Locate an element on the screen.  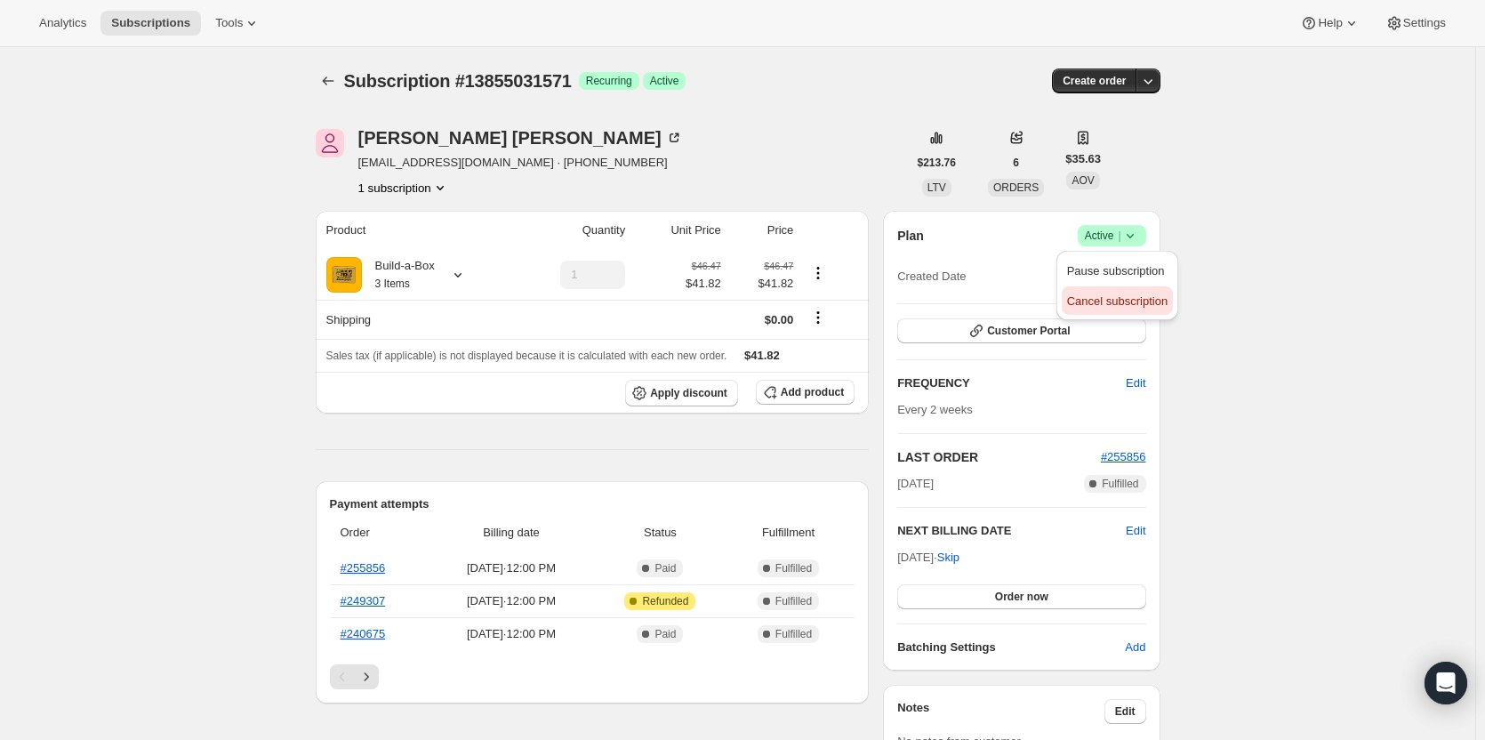
span: AOV is located at coordinates (1082, 181).